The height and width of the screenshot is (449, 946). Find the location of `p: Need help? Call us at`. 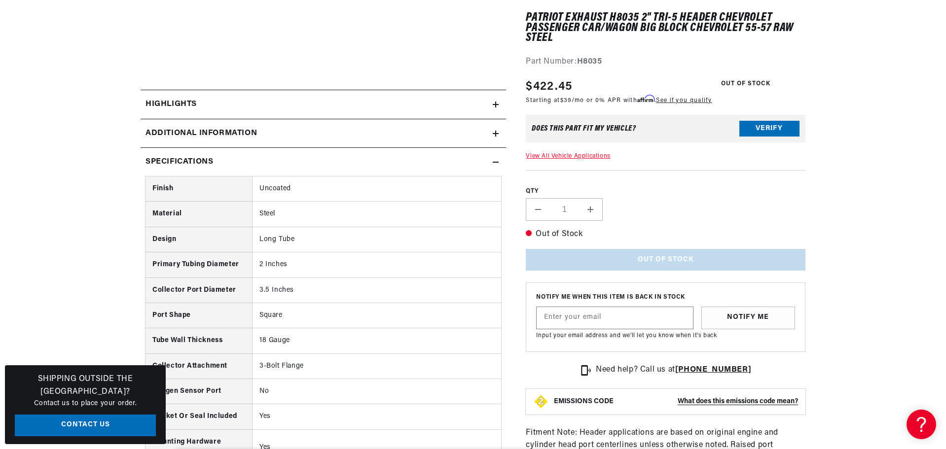

p: Need help? Call us at is located at coordinates (673, 370).